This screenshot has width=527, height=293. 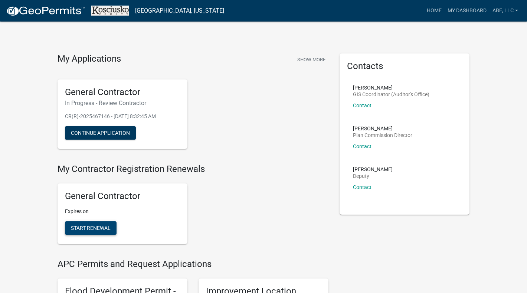 What do you see at coordinates (312, 59) in the screenshot?
I see `button: Show More` at bounding box center [312, 59].